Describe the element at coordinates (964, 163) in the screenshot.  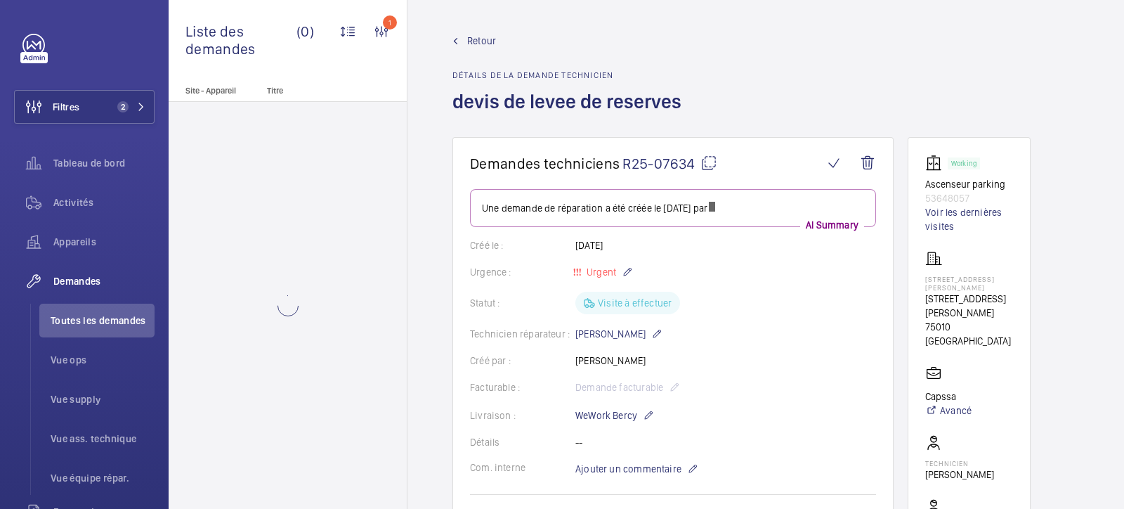
I see `p: Working` at that location.